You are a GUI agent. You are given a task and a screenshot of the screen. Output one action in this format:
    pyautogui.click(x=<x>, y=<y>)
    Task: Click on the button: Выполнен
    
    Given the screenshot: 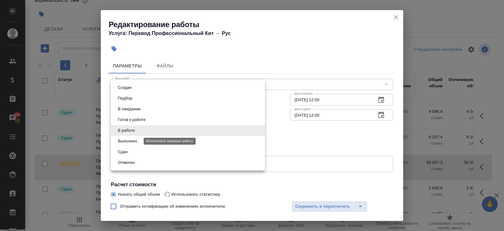 What is the action you would take?
    pyautogui.click(x=127, y=141)
    